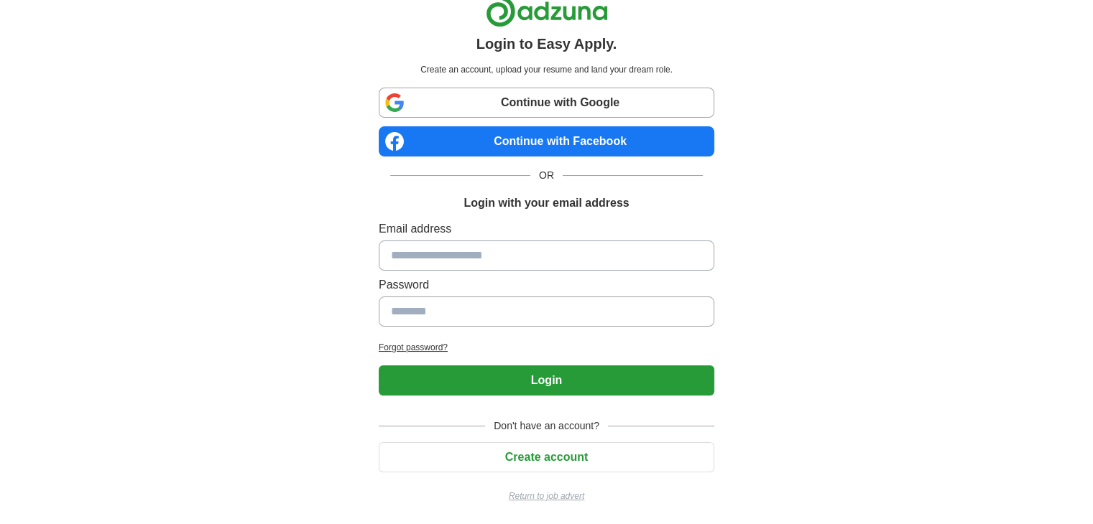 The height and width of the screenshot is (524, 1093). What do you see at coordinates (546, 203) in the screenshot?
I see `h1: Login with your email address` at bounding box center [546, 203].